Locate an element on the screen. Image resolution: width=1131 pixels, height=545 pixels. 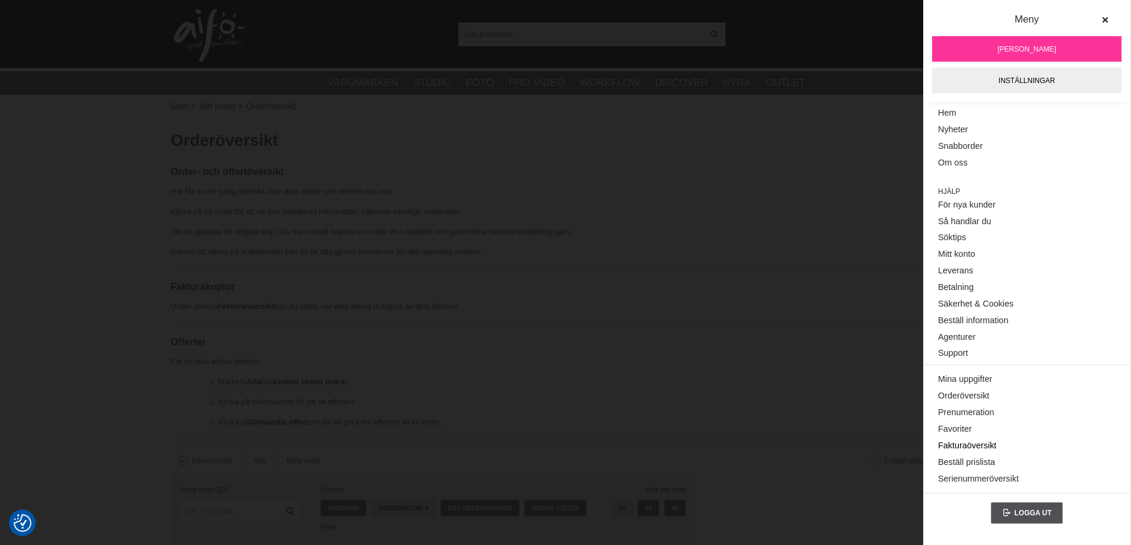
p: Klicka på ordernumret för att se offerten. is located at coordinates (589, 402).